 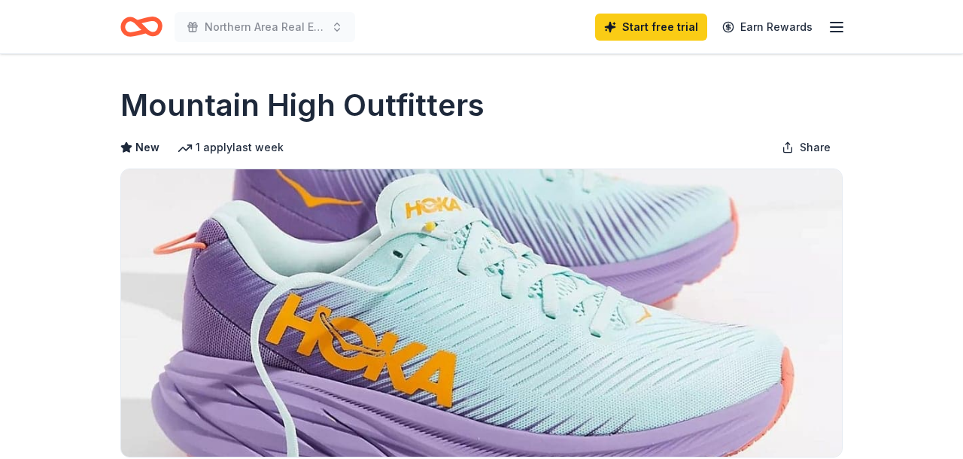 I want to click on a: Earn Rewards, so click(x=767, y=27).